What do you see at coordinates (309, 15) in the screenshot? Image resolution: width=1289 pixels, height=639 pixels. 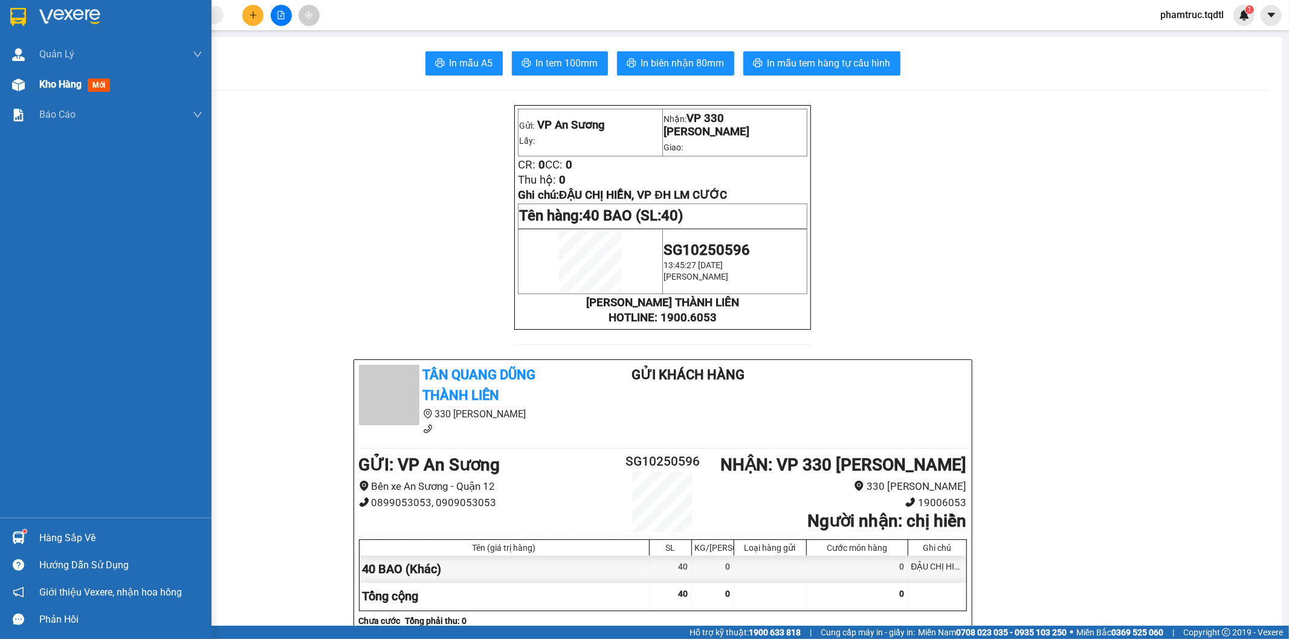 I see `span: aim` at bounding box center [309, 15].